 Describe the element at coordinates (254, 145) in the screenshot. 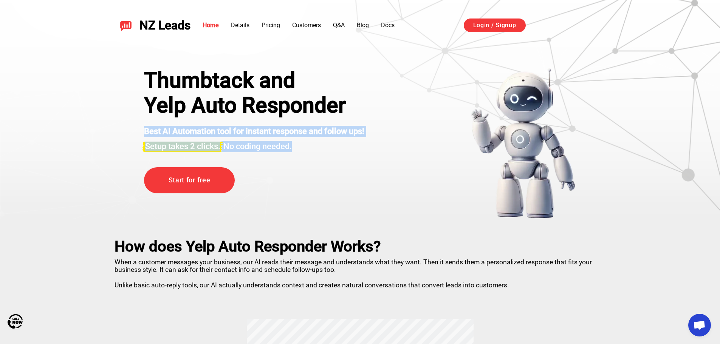

I see `h3: No coding needed.` at that location.